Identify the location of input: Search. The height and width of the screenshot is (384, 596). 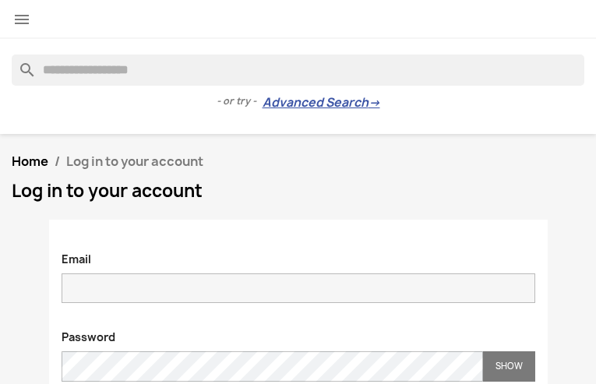
(298, 70).